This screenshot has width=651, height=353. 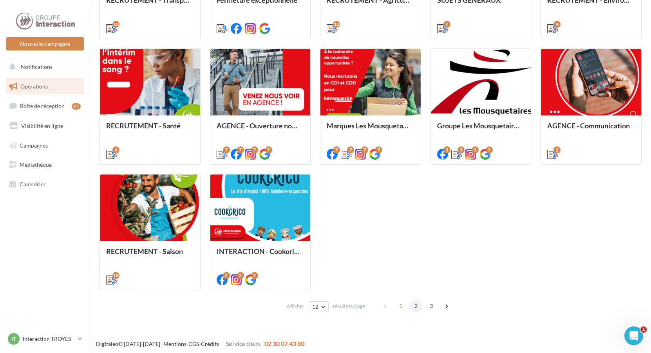 What do you see at coordinates (36, 164) in the screenshot?
I see `span: Médiathèque` at bounding box center [36, 164].